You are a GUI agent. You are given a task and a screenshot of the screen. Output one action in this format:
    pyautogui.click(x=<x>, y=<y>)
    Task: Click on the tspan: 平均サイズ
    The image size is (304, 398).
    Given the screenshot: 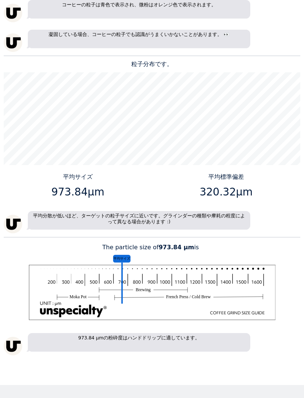 What is the action you would take?
    pyautogui.click(x=122, y=259)
    